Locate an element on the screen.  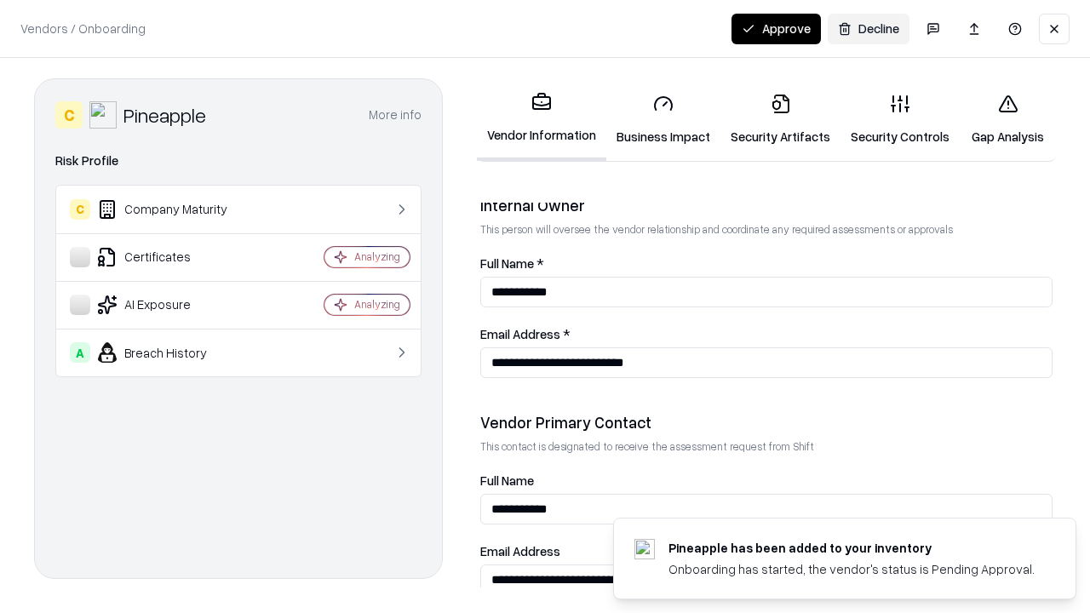
a: Security Controls is located at coordinates (900, 119).